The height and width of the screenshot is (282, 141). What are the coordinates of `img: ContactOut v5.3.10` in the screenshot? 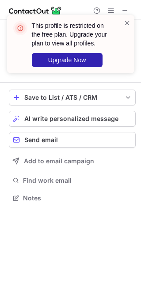 It's located at (35, 11).